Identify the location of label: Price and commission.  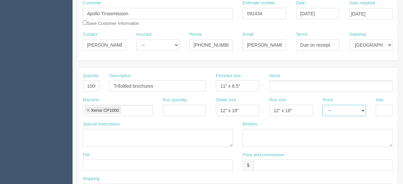
(264, 154).